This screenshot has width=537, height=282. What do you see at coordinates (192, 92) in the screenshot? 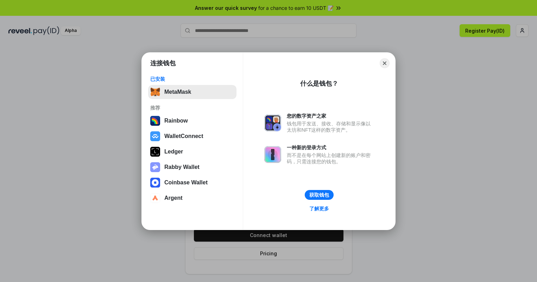
I see `button: MetaMask` at bounding box center [192, 92].